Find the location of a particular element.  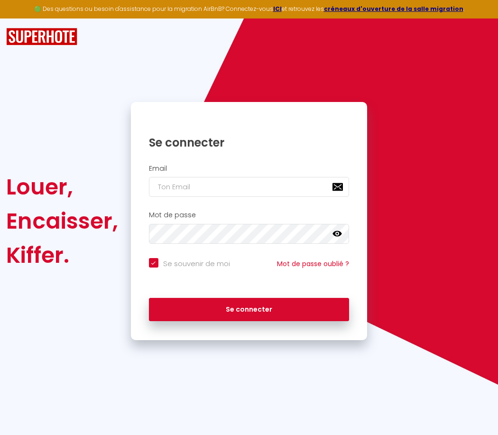

strong: créneaux d'ouverture de la salle migration is located at coordinates (394, 9).